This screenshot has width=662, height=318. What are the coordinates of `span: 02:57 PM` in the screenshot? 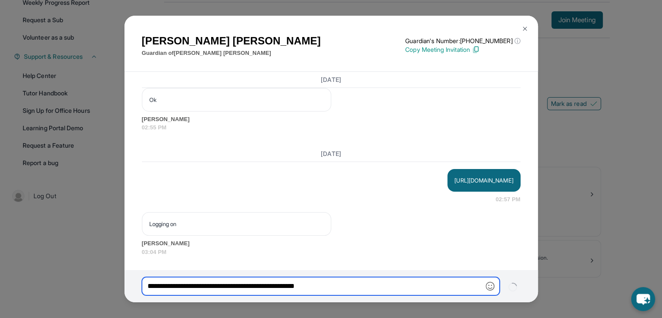 It's located at (508, 199).